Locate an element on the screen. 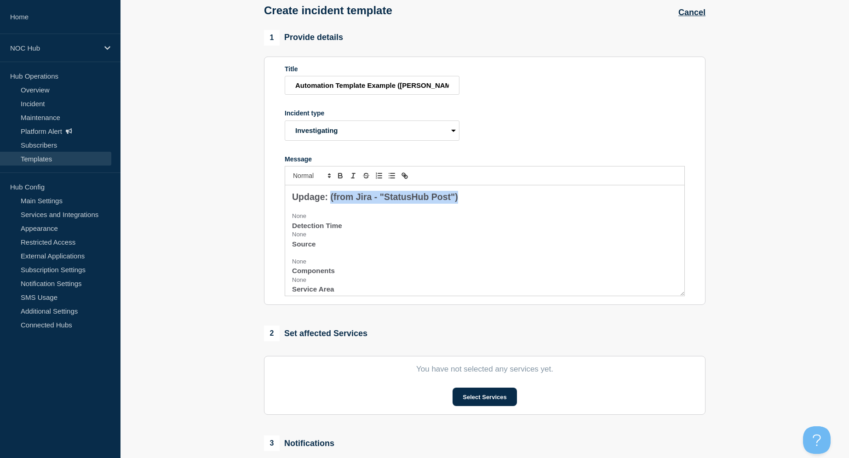 The image size is (849, 458). button: Toggle strikethrough text is located at coordinates (366, 176).